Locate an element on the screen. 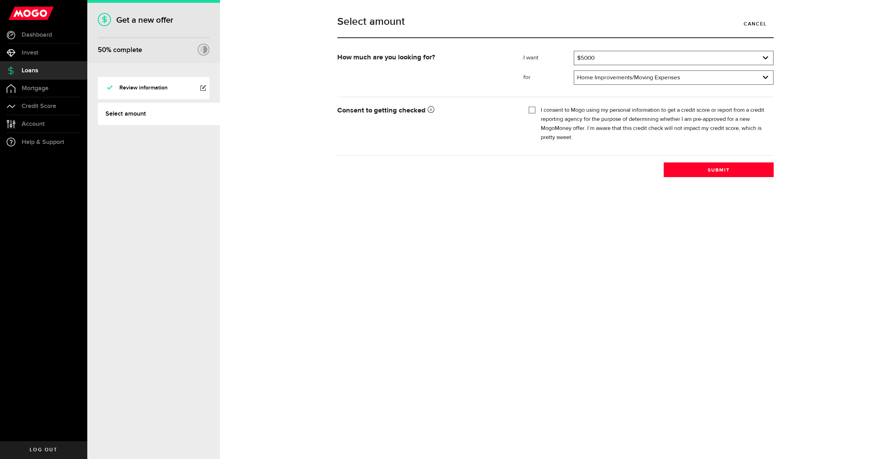  span: Credit Score is located at coordinates (39, 106).